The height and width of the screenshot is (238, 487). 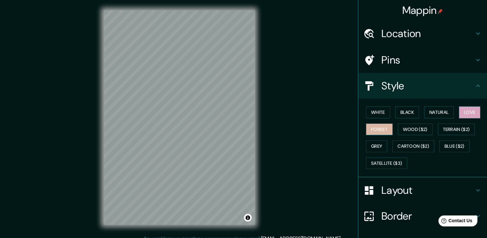 What do you see at coordinates (423, 86) in the screenshot?
I see `div: Style` at bounding box center [423, 86].